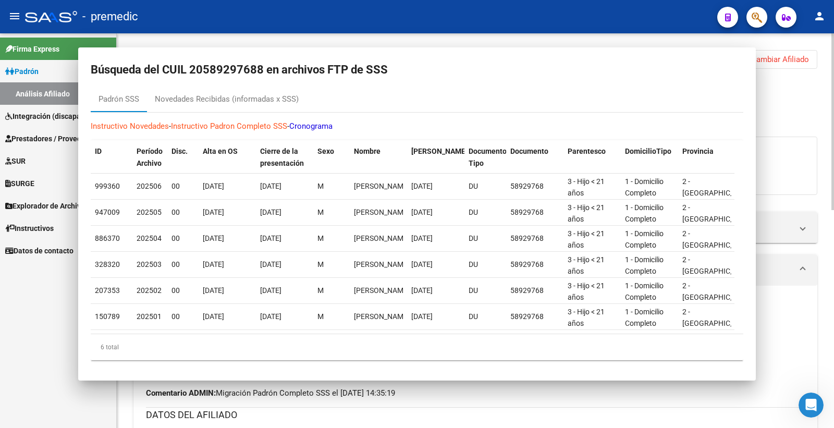 Image resolution: width=834 pixels, height=428 pixels. What do you see at coordinates (183, 157) in the screenshot?
I see `datatable-header-cell: Disc.` at bounding box center [183, 157].